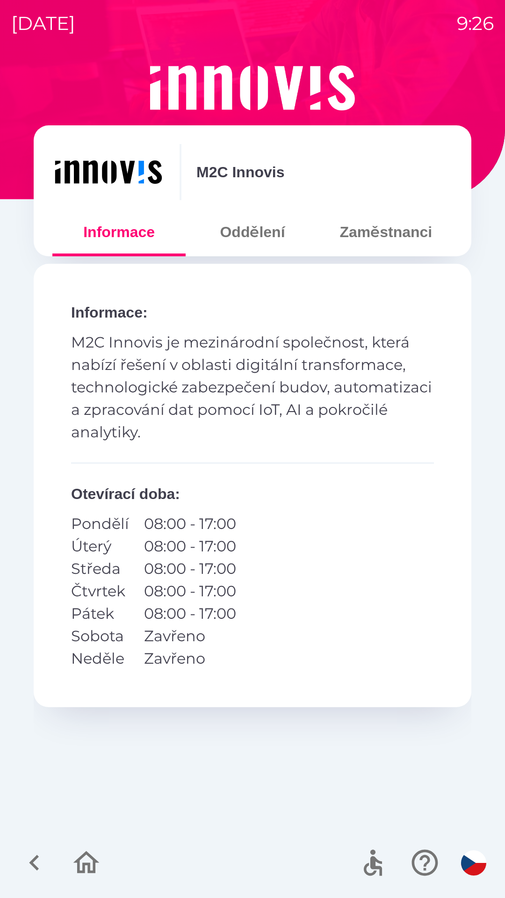 This screenshot has height=898, width=505. What do you see at coordinates (240, 172) in the screenshot?
I see `p: M2C Innovis` at bounding box center [240, 172].